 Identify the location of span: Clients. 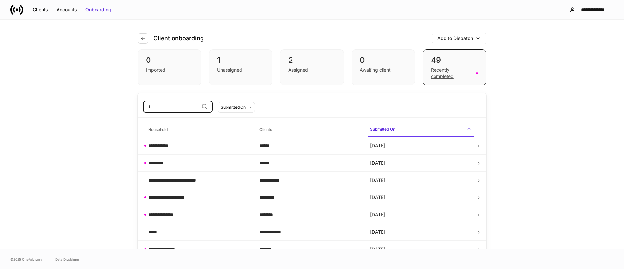
(310, 130).